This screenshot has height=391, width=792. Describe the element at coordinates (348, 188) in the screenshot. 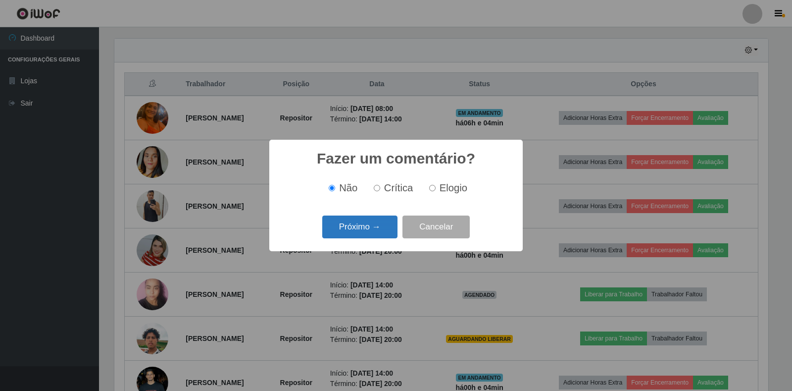

I see `span: Não` at that location.